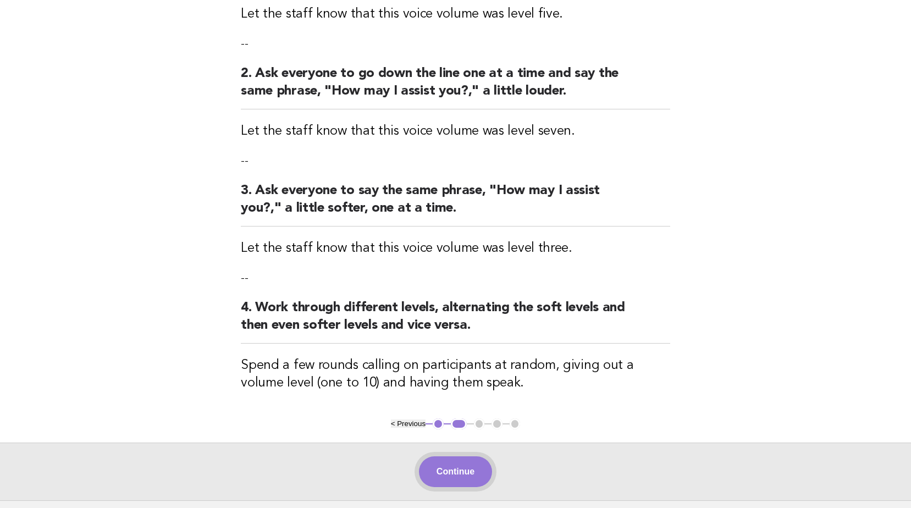 This screenshot has height=508, width=911. Describe the element at coordinates (455, 374) in the screenshot. I see `h3: Spend a few rounds calling on participants at random, giving out a volume level (one to 10) and h...` at that location.